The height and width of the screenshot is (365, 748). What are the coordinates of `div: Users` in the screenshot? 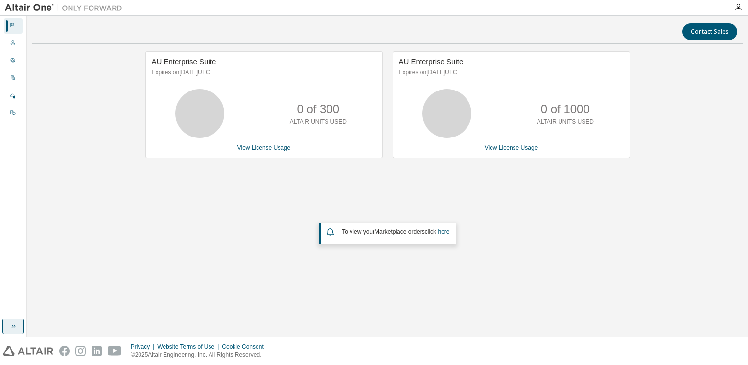 It's located at (13, 44).